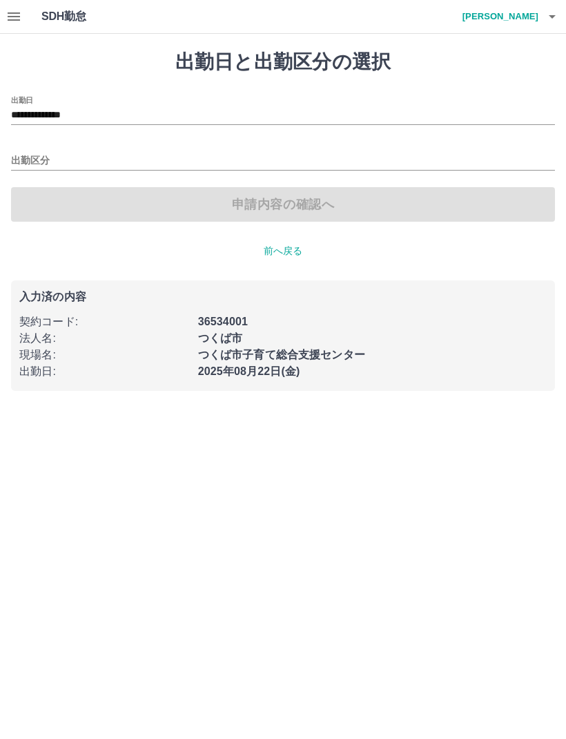 This screenshot has width=566, height=739. Describe the element at coordinates (283, 251) in the screenshot. I see `p: 前へ戻る` at that location.